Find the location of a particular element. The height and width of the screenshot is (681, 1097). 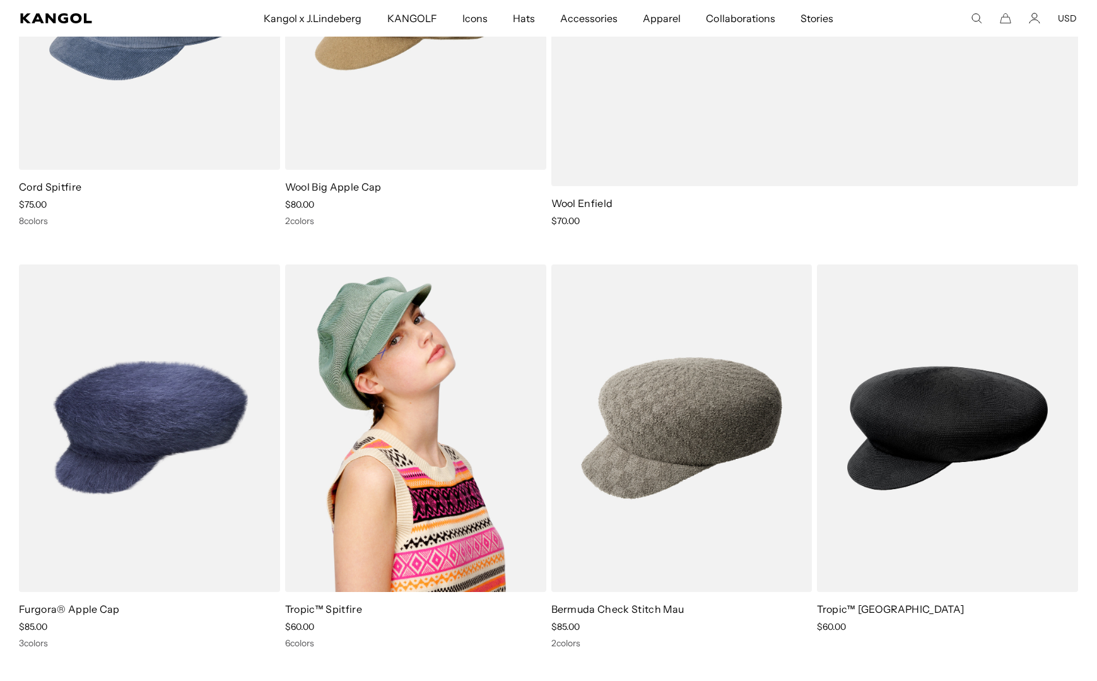

img: Furgora® Apple Cap is located at coordinates (150, 428).